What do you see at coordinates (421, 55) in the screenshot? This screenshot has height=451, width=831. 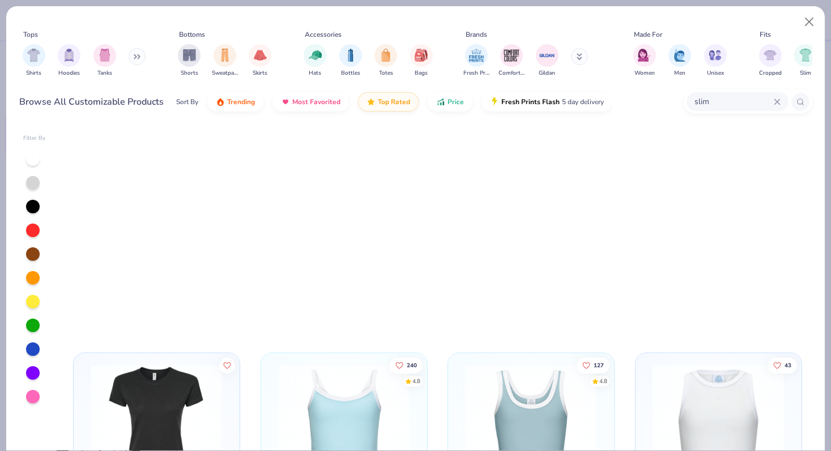 I see `img: Bags Image` at bounding box center [421, 55].